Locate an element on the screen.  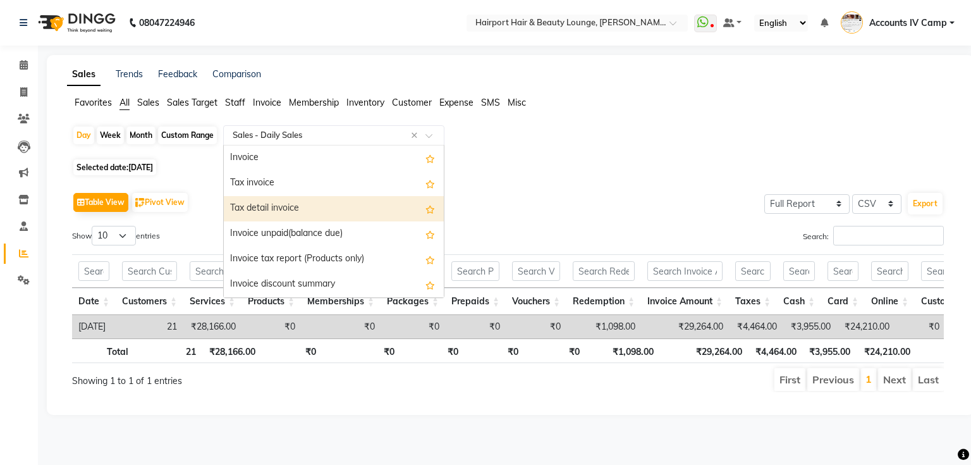
div: Month is located at coordinates (141, 135).